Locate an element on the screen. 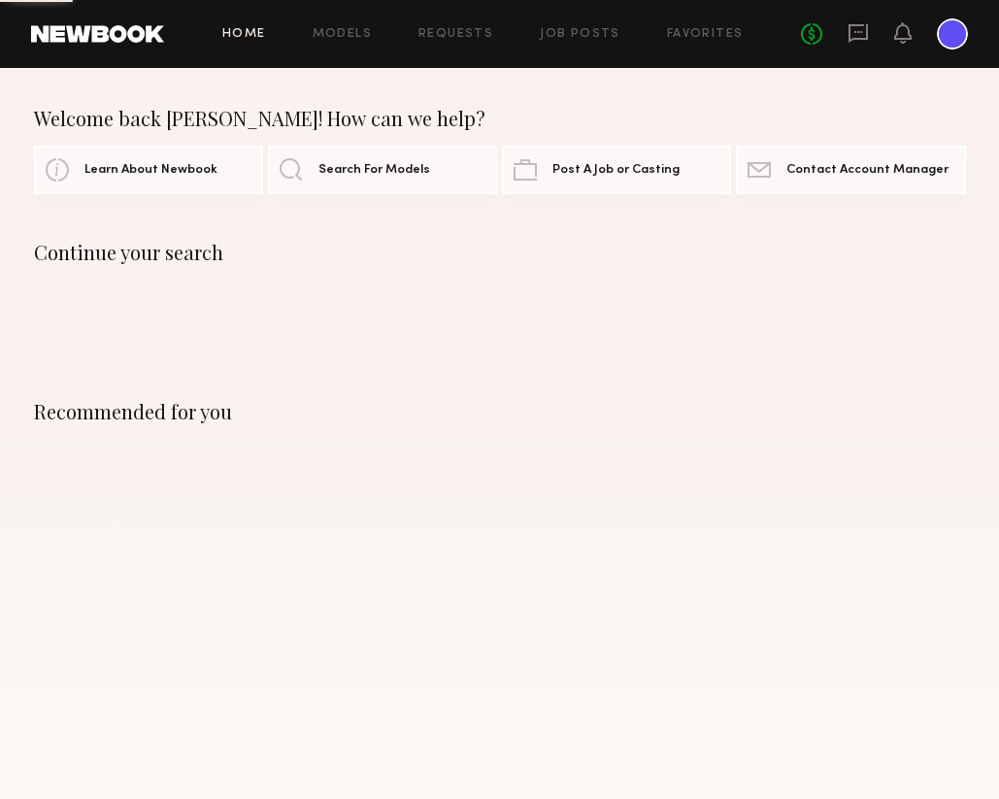  div: Recommended for you is located at coordinates (500, 412).